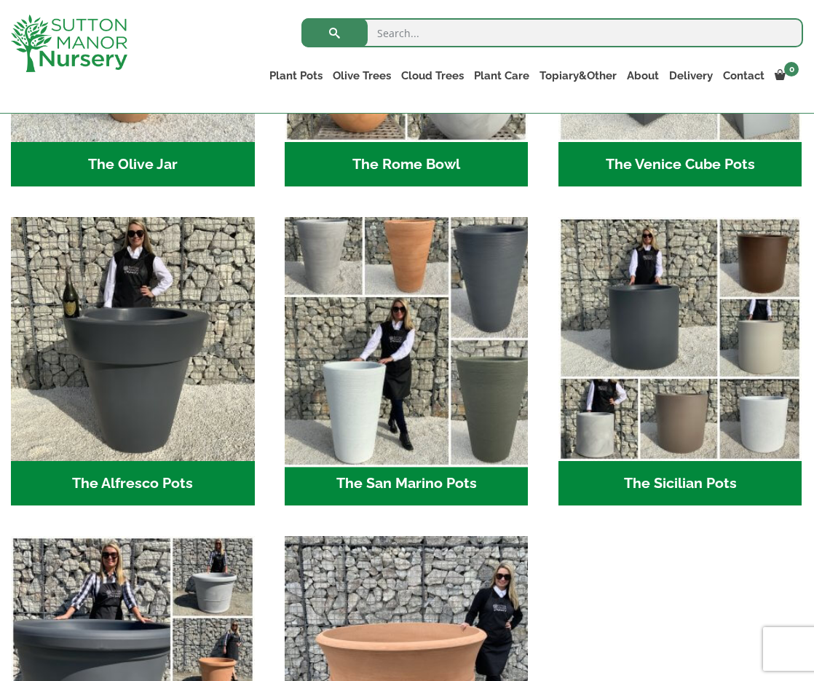  I want to click on img: The Alfresco Pots, so click(133, 339).